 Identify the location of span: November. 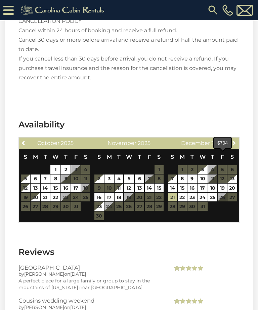
(122, 143).